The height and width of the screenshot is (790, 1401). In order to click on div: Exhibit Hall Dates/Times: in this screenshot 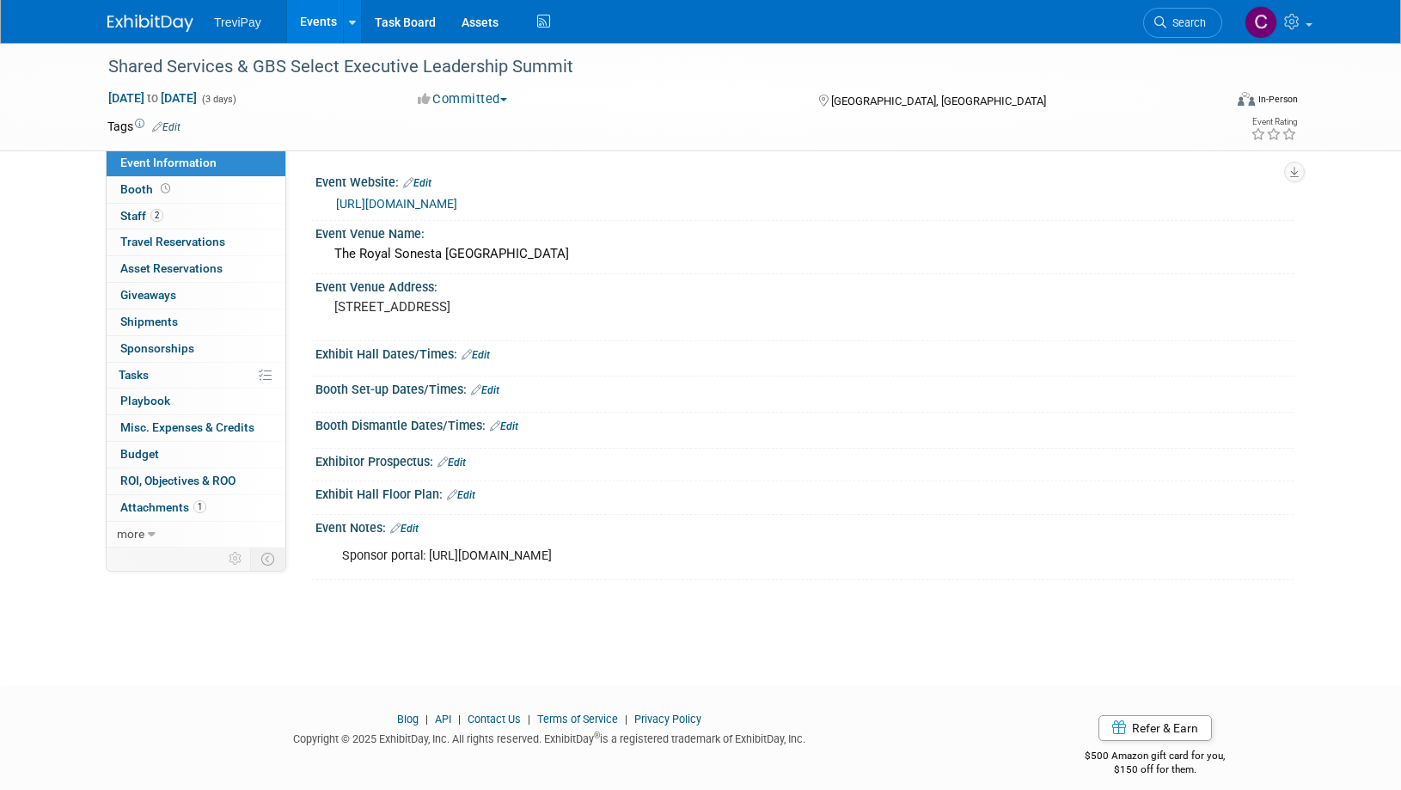, I will do `click(804, 352)`.